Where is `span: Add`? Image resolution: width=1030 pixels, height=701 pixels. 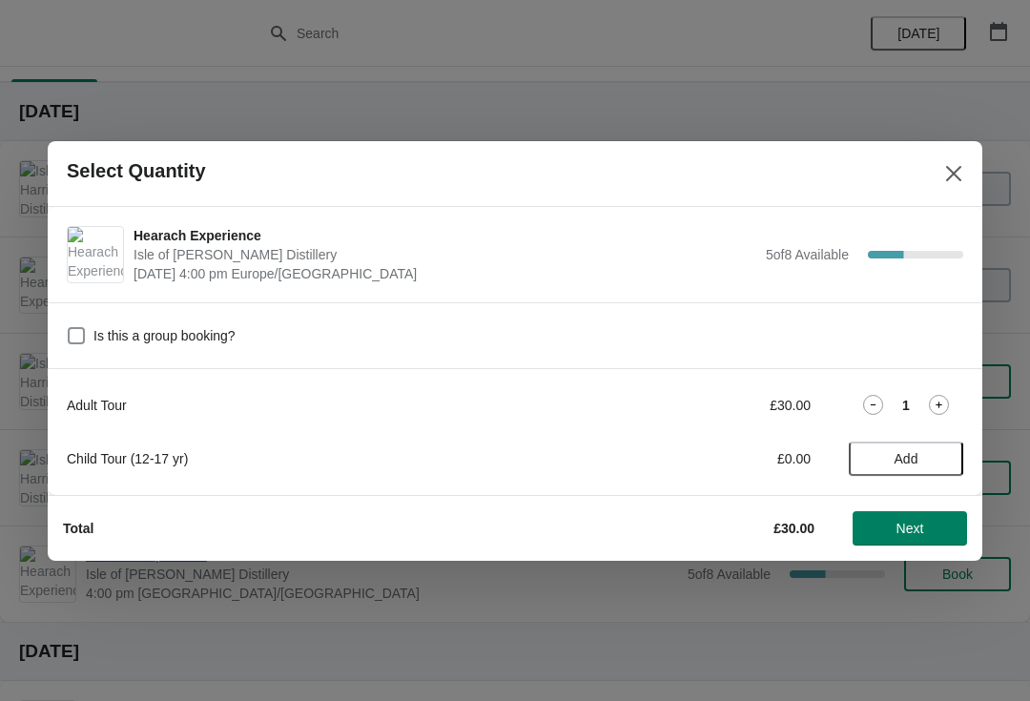 span: Add is located at coordinates (906, 459).